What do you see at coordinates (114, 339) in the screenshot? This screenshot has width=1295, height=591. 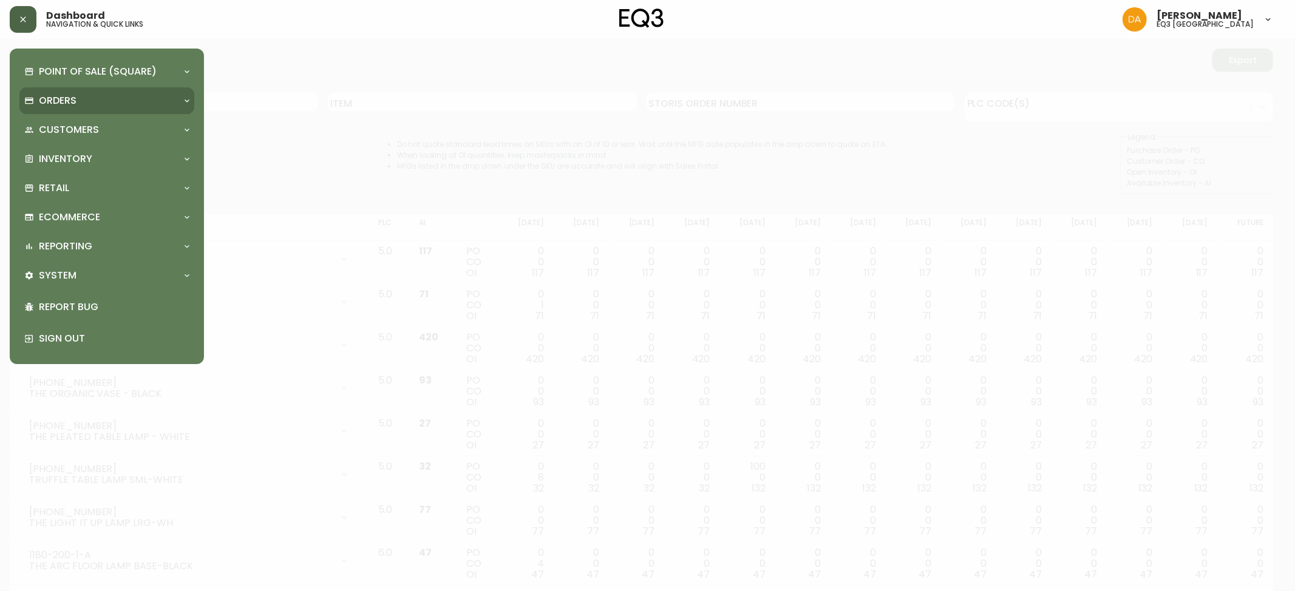 I see `p: Sign Out` at bounding box center [114, 339].